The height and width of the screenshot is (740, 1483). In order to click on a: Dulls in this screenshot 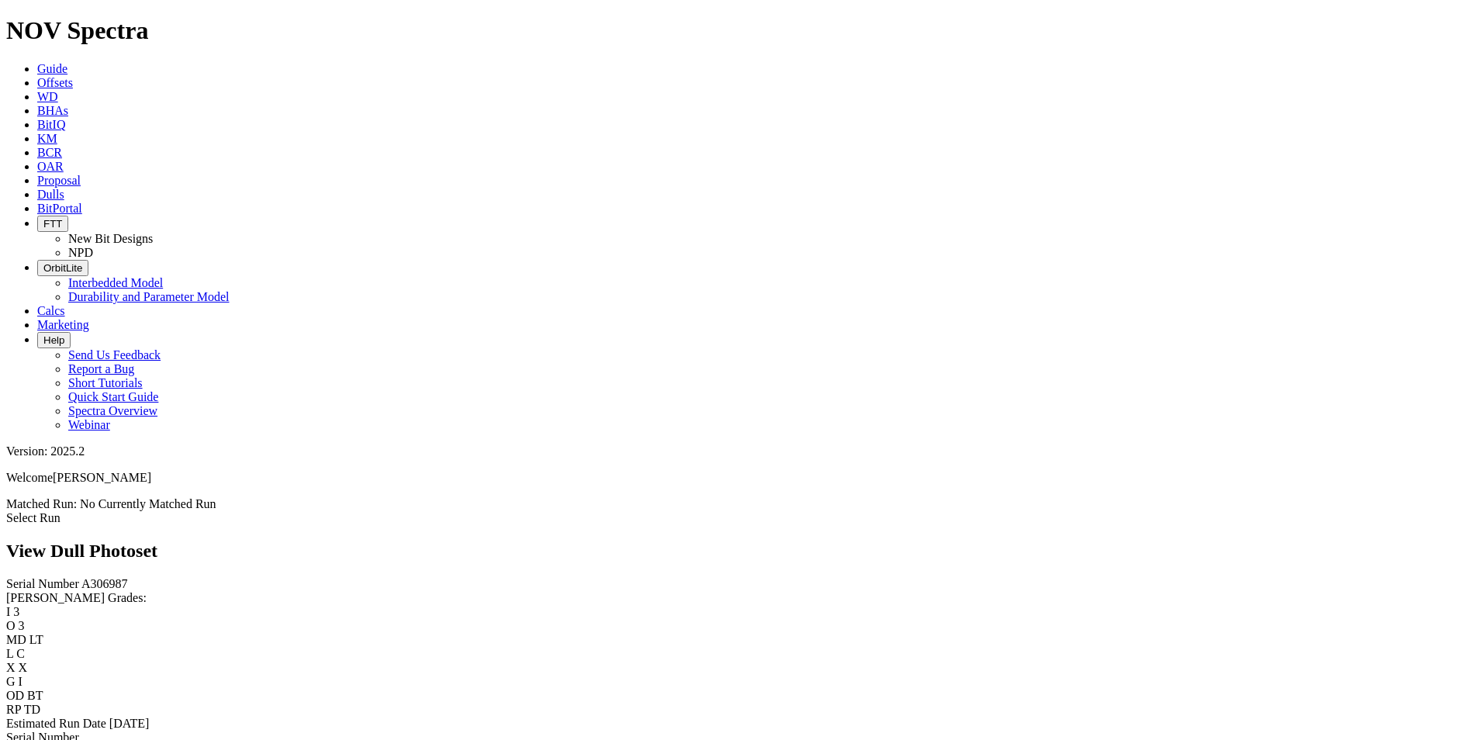, I will do `click(50, 194)`.